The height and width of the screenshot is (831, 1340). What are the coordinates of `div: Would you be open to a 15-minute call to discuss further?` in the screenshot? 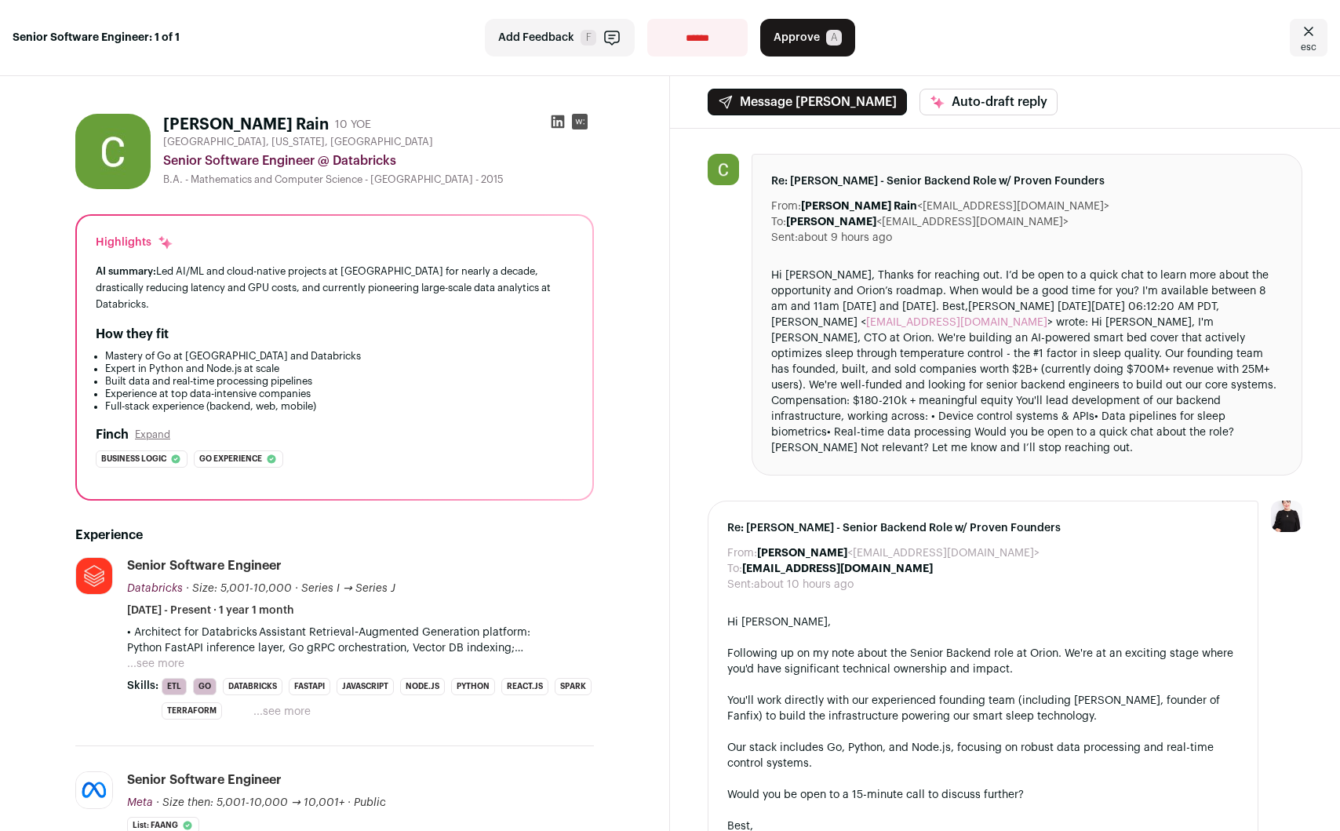 It's located at (983, 795).